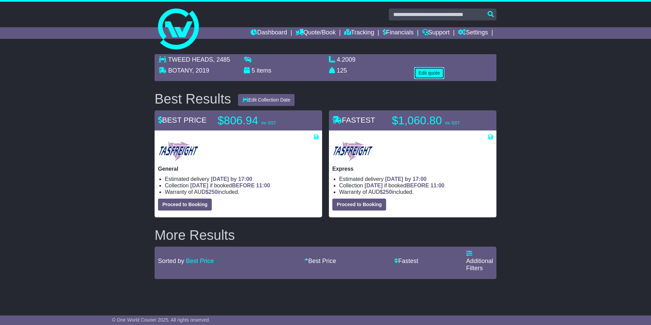  I want to click on span: items, so click(264, 70).